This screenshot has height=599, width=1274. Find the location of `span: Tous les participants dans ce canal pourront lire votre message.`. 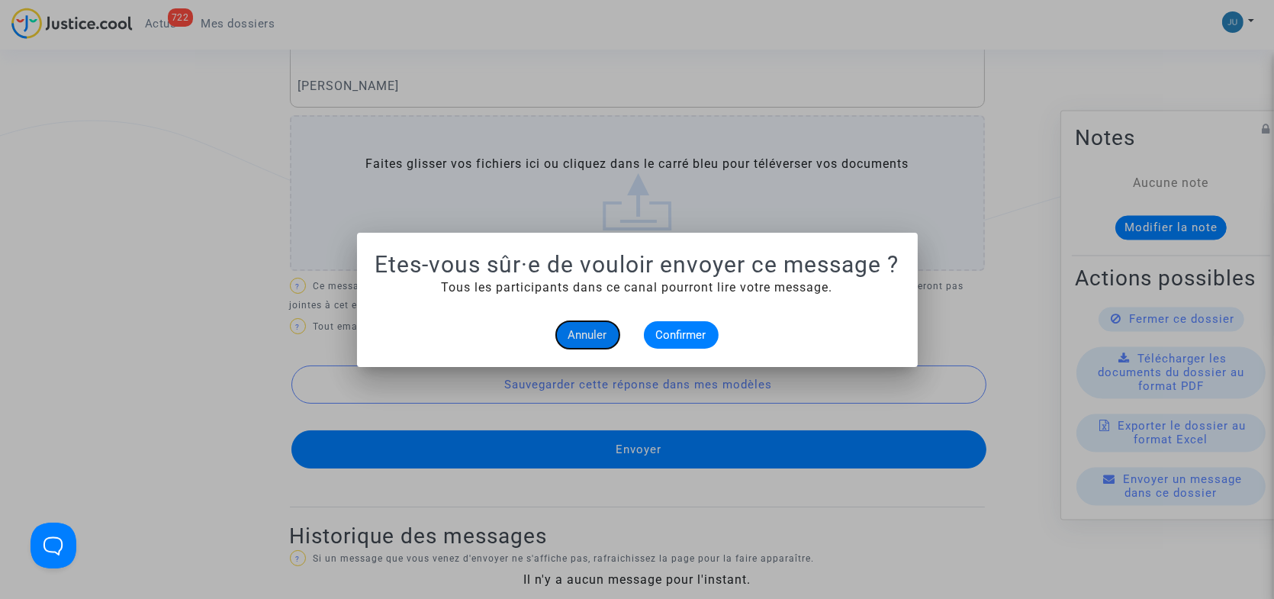

span: Tous les participants dans ce canal pourront lire votre message. is located at coordinates (637, 287).